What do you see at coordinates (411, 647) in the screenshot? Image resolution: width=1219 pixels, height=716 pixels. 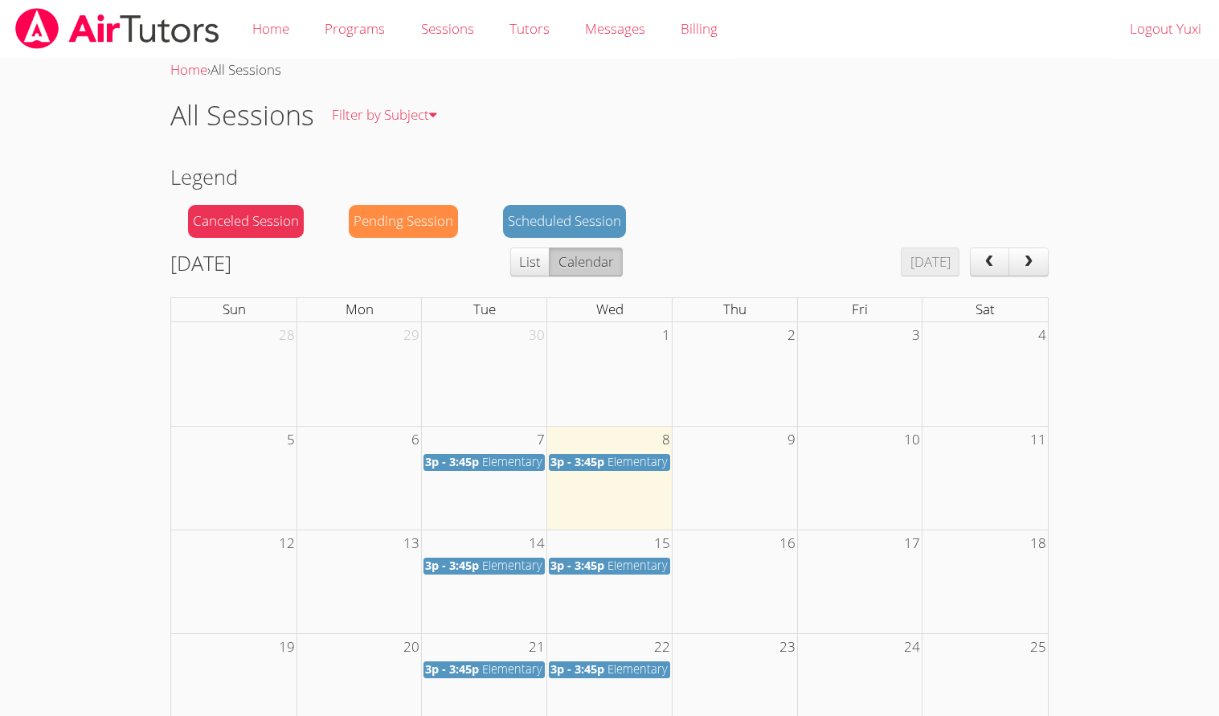 I see `span: 20` at bounding box center [411, 647].